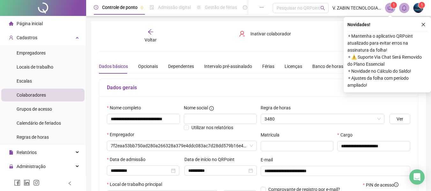 The width and height of the screenshot is (431, 191). What do you see at coordinates (242, 34) in the screenshot?
I see `span: user-delete` at bounding box center [242, 34].